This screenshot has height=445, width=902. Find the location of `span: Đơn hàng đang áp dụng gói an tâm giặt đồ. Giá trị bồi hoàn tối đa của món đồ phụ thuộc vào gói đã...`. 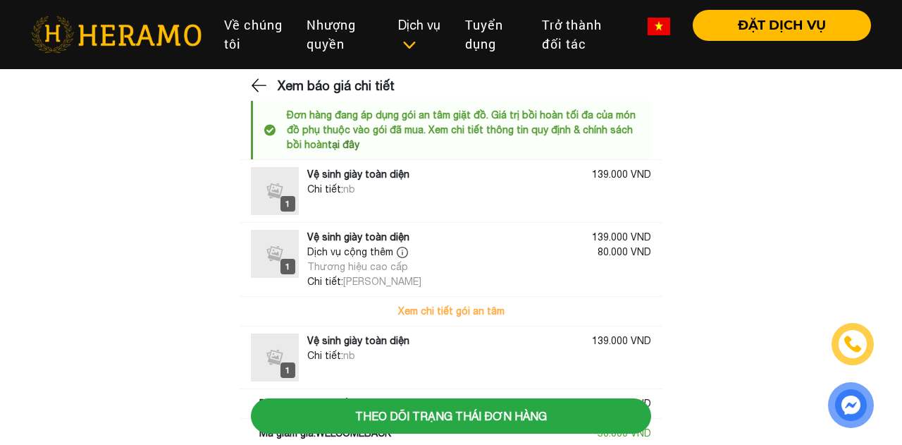

span: Đơn hàng đang áp dụng gói an tâm giặt đồ. Giá trị bồi hoàn tối đa của món đồ phụ thuộc vào gói đã... is located at coordinates (461, 130).